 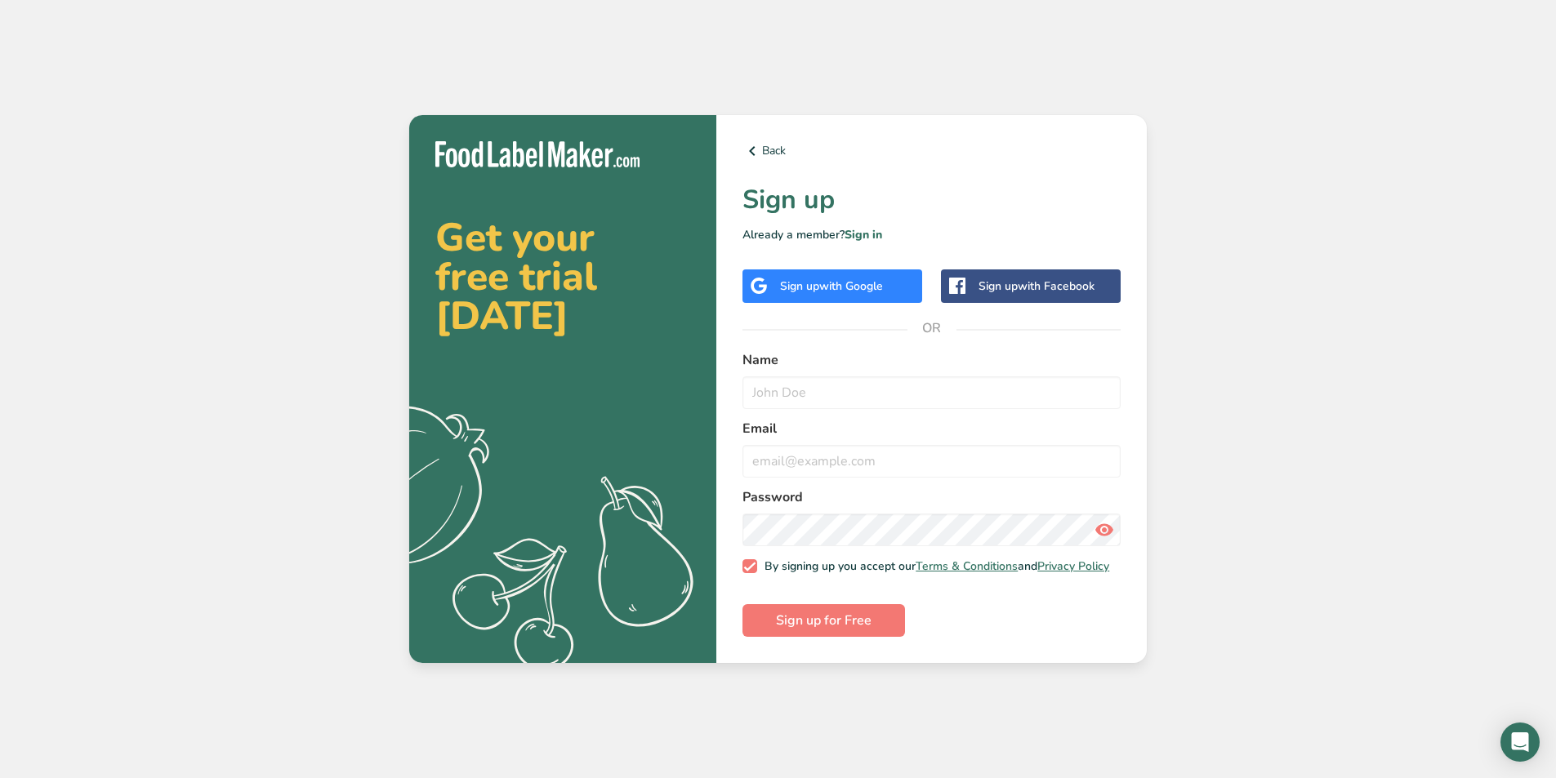 I want to click on h1: Sign up, so click(x=931, y=200).